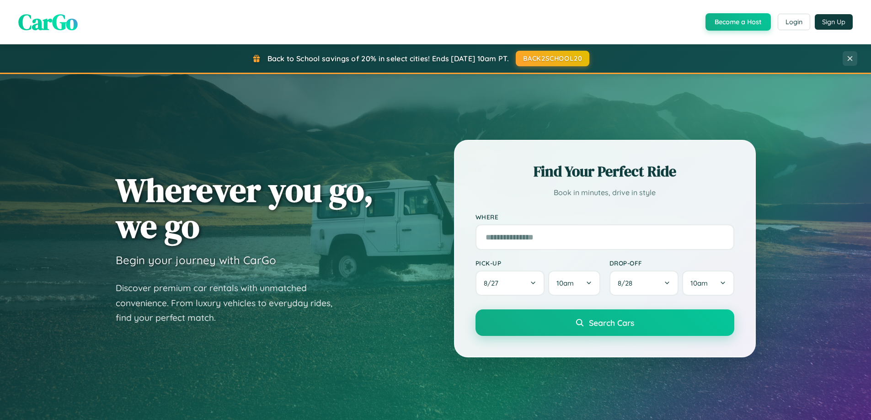 This screenshot has width=871, height=420. I want to click on p: Book in minutes, drive in style, so click(605, 192).